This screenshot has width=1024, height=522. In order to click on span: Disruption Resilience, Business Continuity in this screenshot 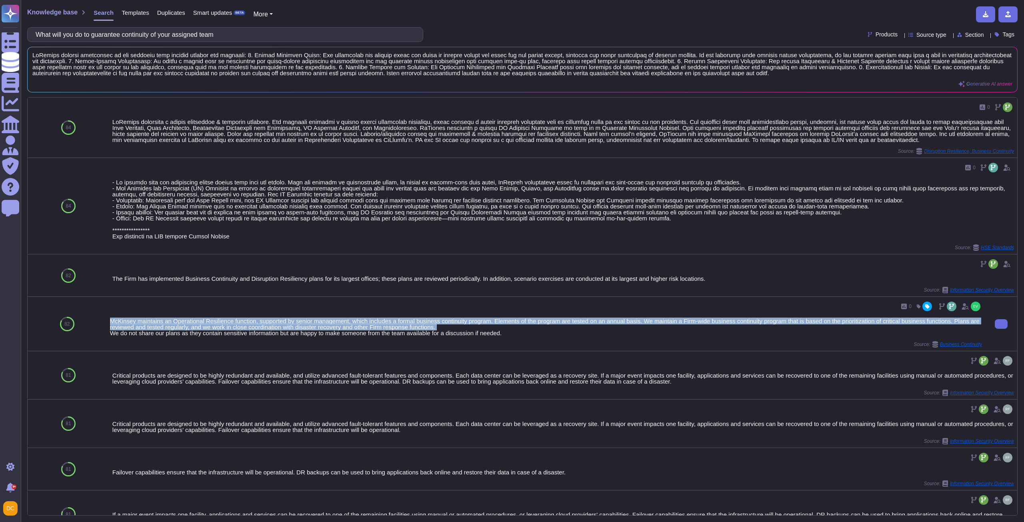, I will do `click(969, 151)`.